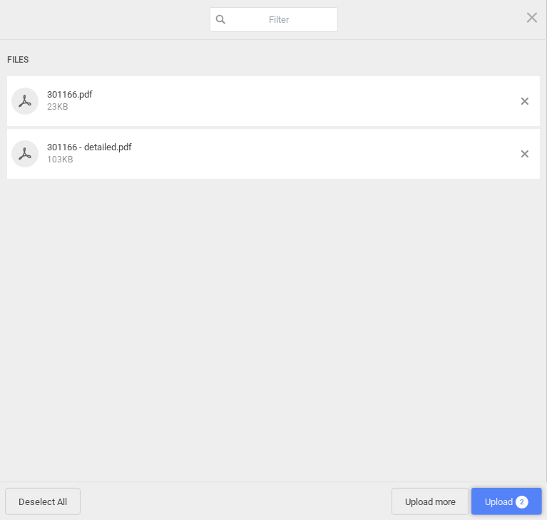 Image resolution: width=547 pixels, height=520 pixels. What do you see at coordinates (57, 107) in the screenshot?
I see `span: 23KB` at bounding box center [57, 107].